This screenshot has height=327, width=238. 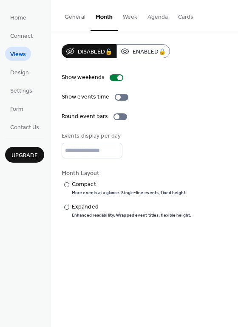 I want to click on div: Show weekends, so click(x=83, y=77).